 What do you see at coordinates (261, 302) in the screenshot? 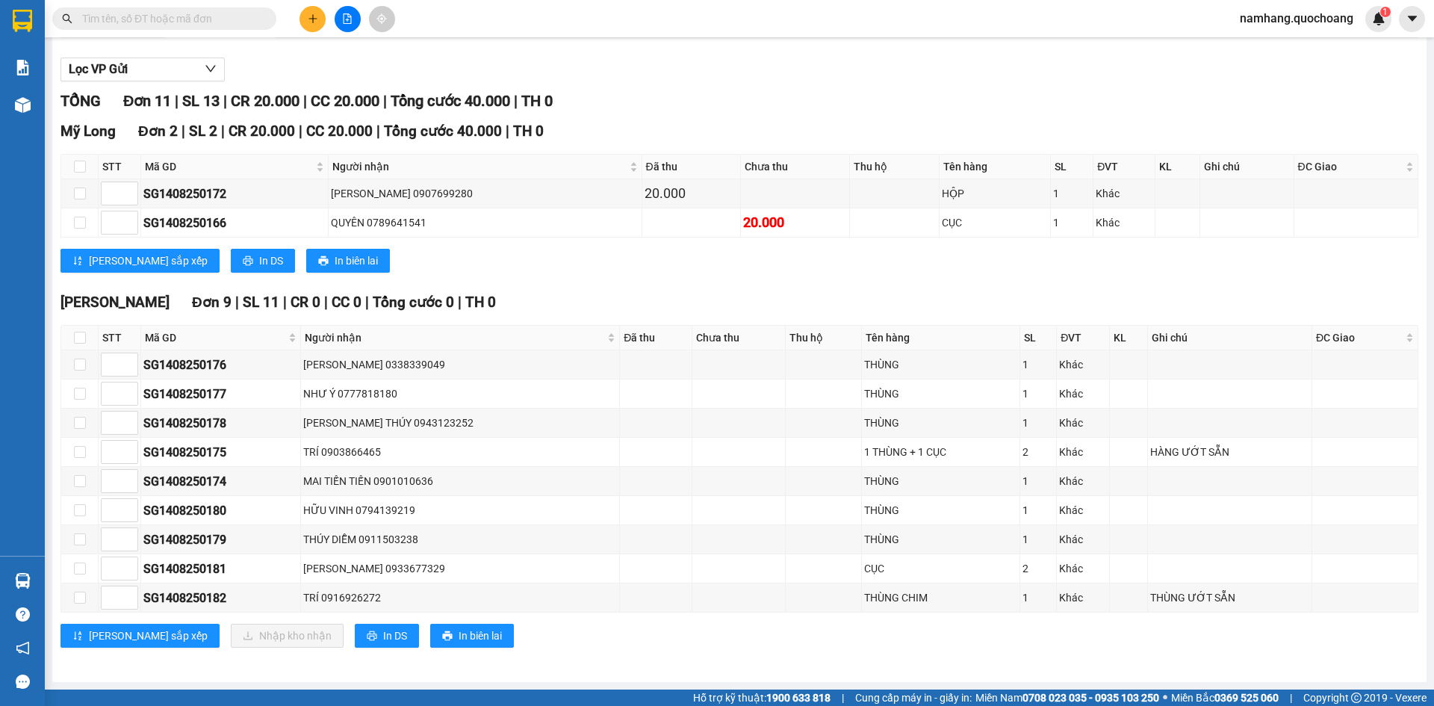
I see `span: SL 11` at bounding box center [261, 302].